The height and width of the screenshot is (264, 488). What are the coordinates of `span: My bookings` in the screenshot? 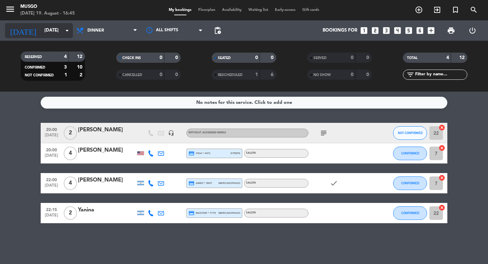 It's located at (180, 10).